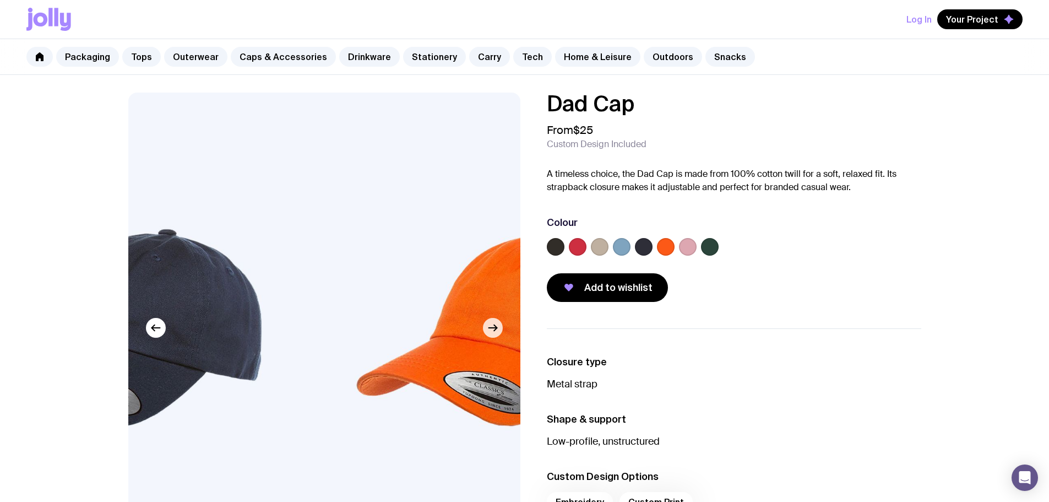  I want to click on span: Your Project, so click(972, 19).